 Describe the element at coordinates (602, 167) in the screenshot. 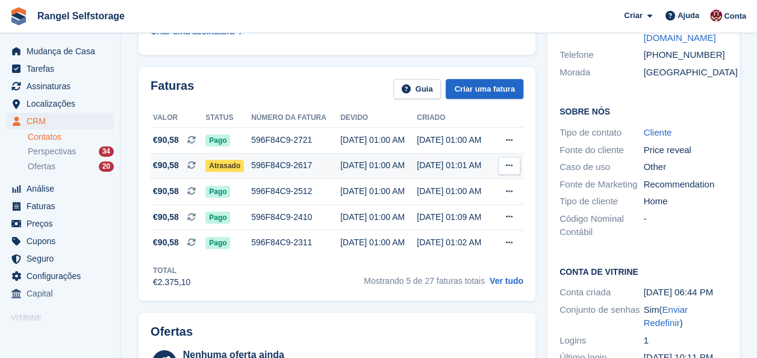

I see `div: Caso de uso` at that location.